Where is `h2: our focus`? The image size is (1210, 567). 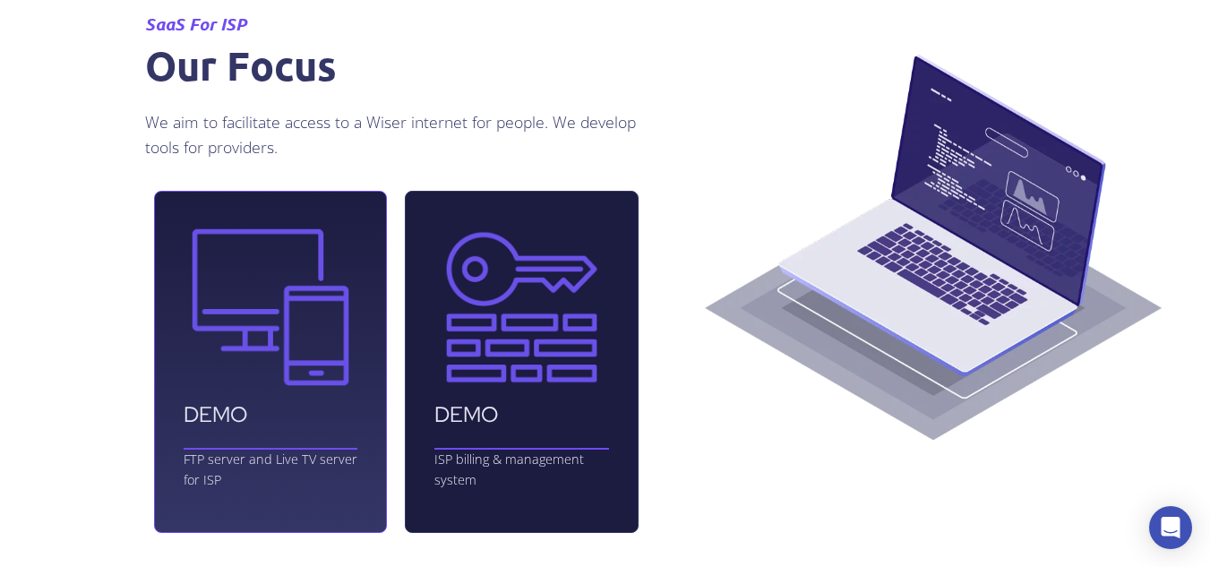 h2: our focus is located at coordinates (397, 65).